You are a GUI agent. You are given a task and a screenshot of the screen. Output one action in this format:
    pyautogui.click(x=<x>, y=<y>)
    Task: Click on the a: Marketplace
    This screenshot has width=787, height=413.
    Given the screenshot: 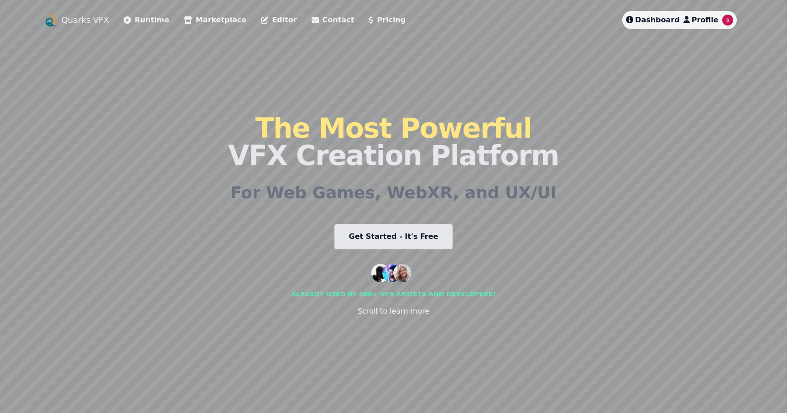 What is the action you would take?
    pyautogui.click(x=215, y=20)
    